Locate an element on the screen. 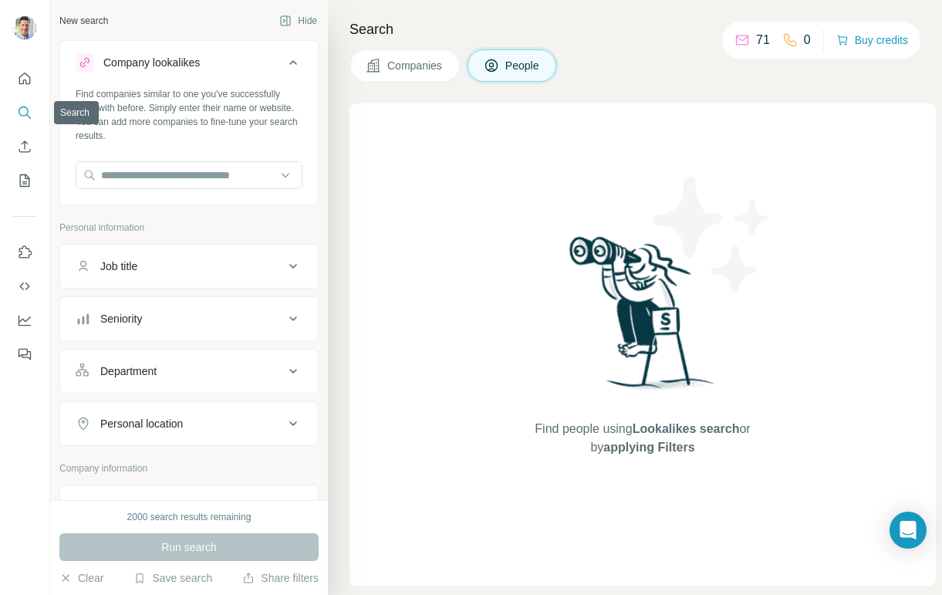 The width and height of the screenshot is (942, 595). div: Find companies similar to one you've successfully dealt with before. Simply enter their name or w... is located at coordinates (189, 115).